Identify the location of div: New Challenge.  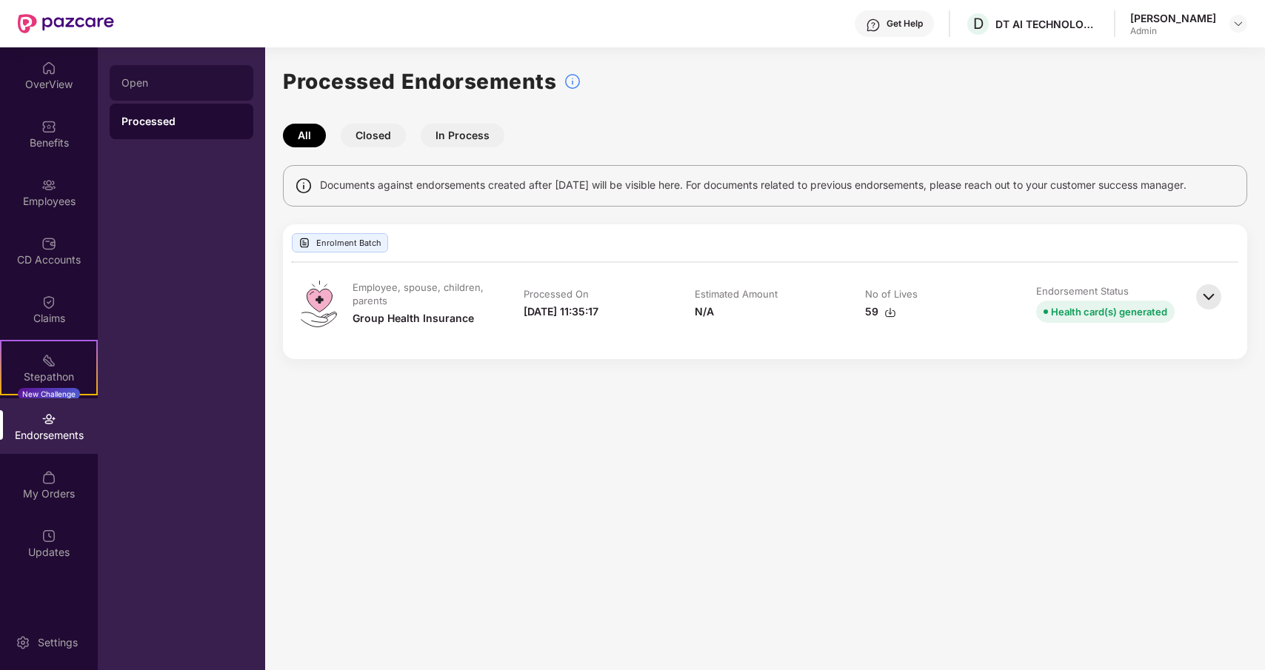
(49, 394).